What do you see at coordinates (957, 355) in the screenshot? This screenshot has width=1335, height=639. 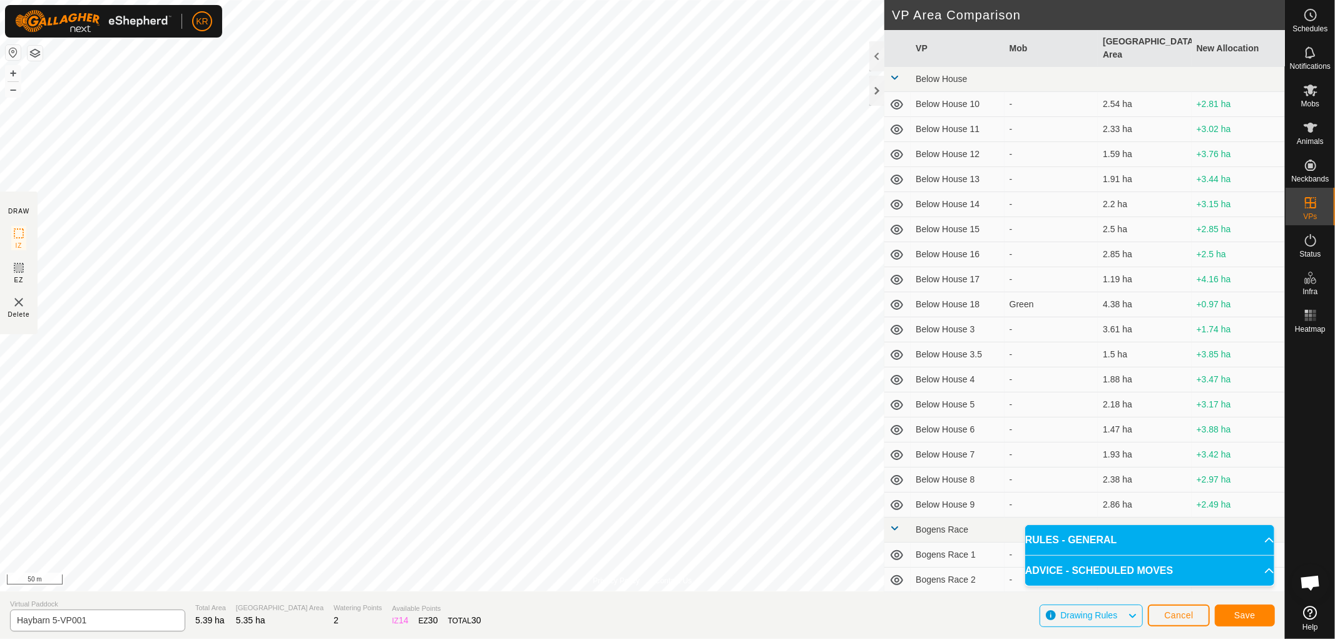 I see `td: Below House 3.5` at bounding box center [957, 355].